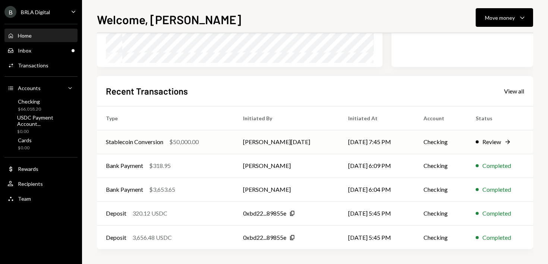  I want to click on div: Accounts, so click(29, 88).